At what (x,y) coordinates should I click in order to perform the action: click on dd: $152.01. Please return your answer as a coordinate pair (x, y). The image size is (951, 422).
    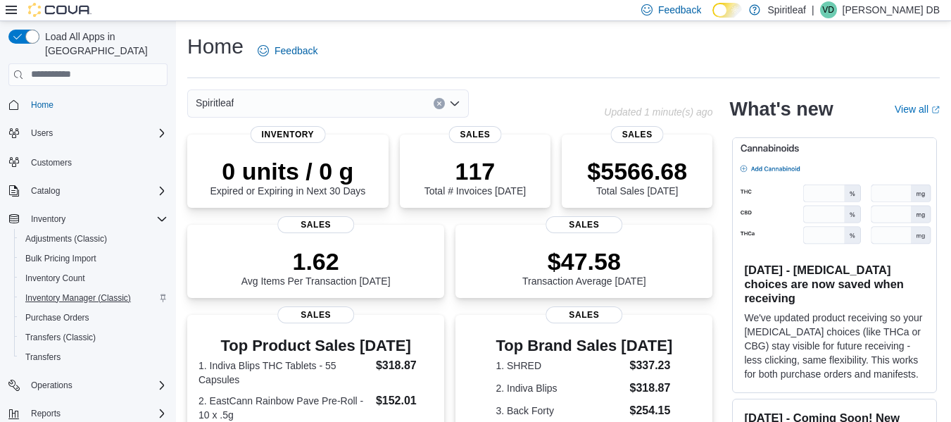
    Looking at the image, I should click on (404, 400).